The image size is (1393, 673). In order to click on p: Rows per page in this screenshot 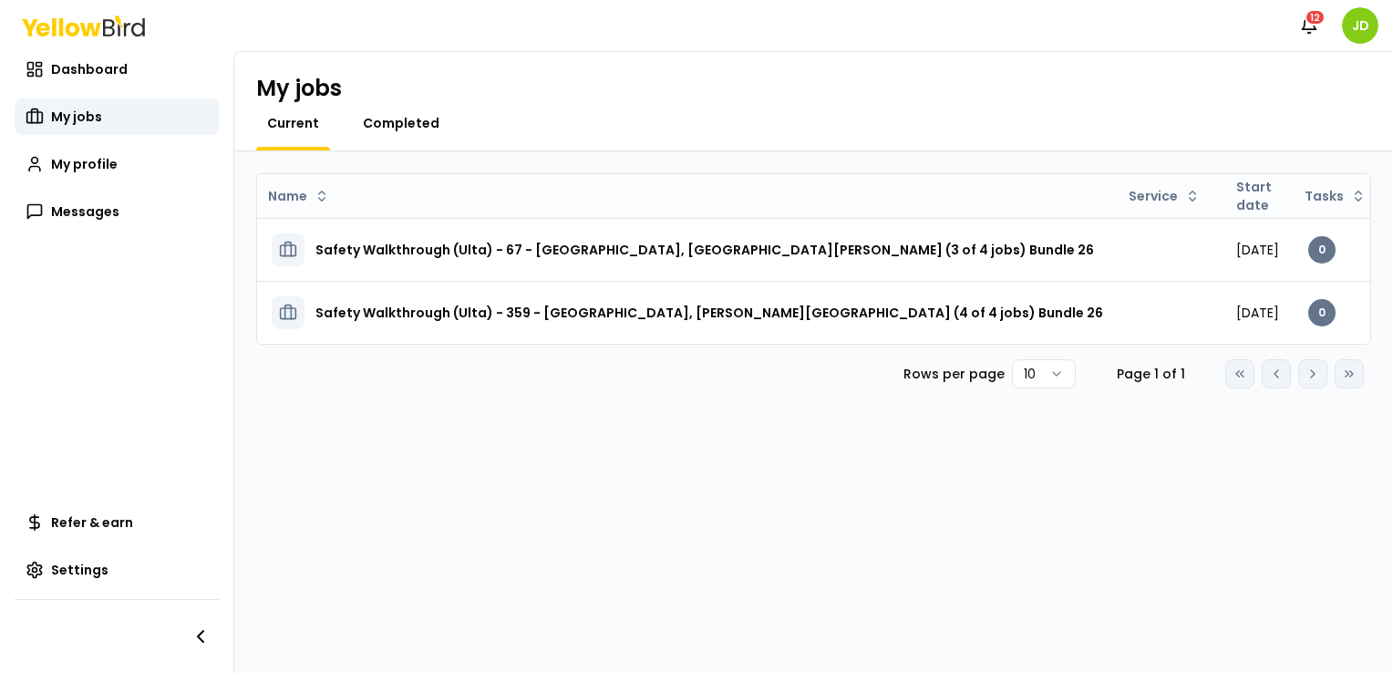, I will do `click(953, 374)`.